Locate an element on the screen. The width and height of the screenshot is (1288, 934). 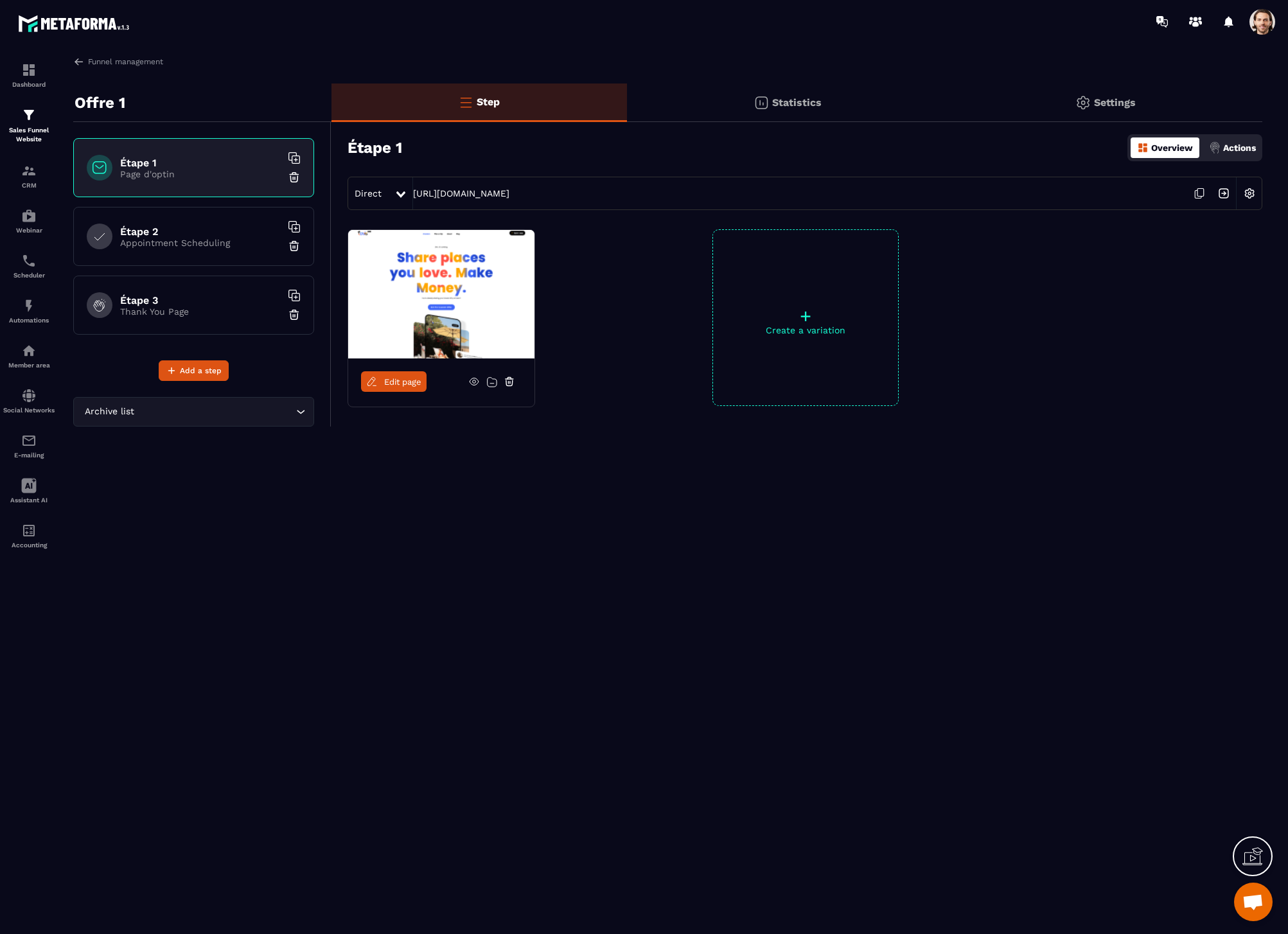
p: Assistant AI is located at coordinates (29, 499).